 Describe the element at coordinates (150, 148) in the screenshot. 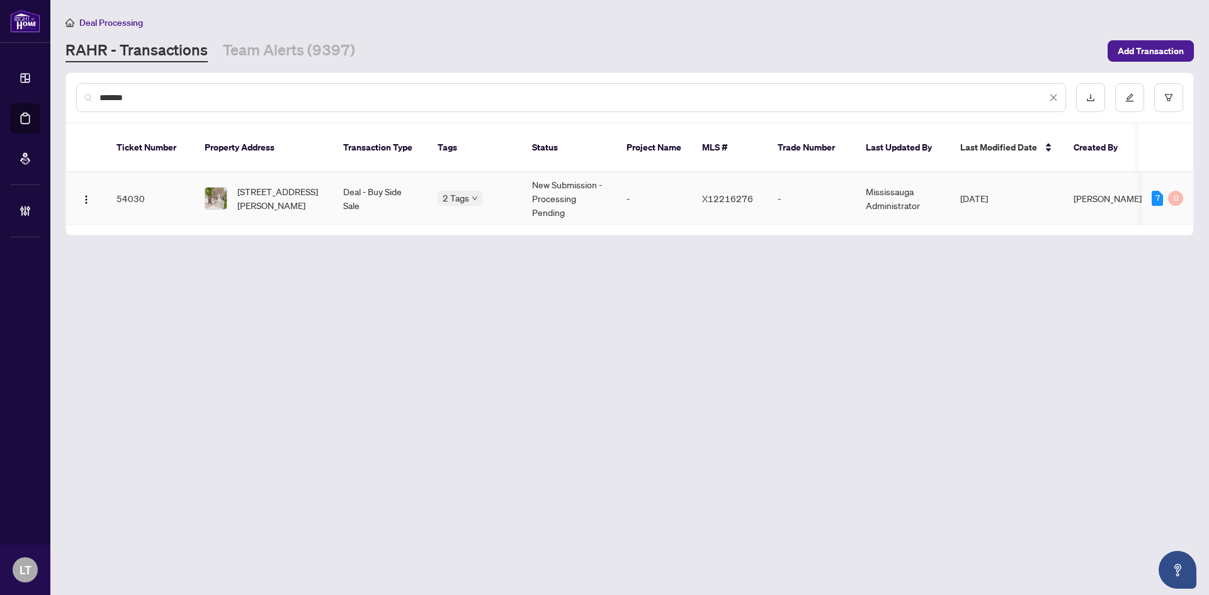

I see `th: Ticket Number` at that location.